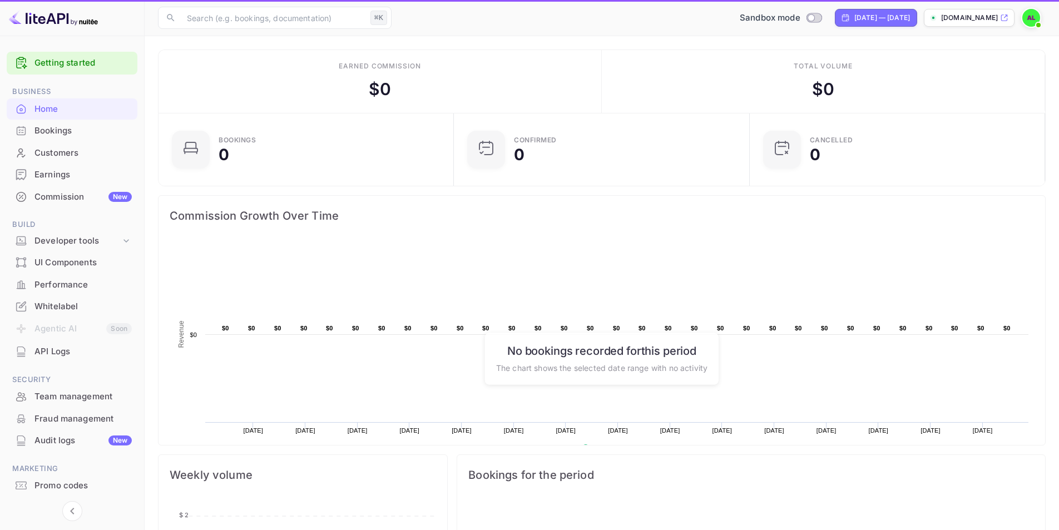 The width and height of the screenshot is (1059, 530). I want to click on div: Confirmed, so click(535, 140).